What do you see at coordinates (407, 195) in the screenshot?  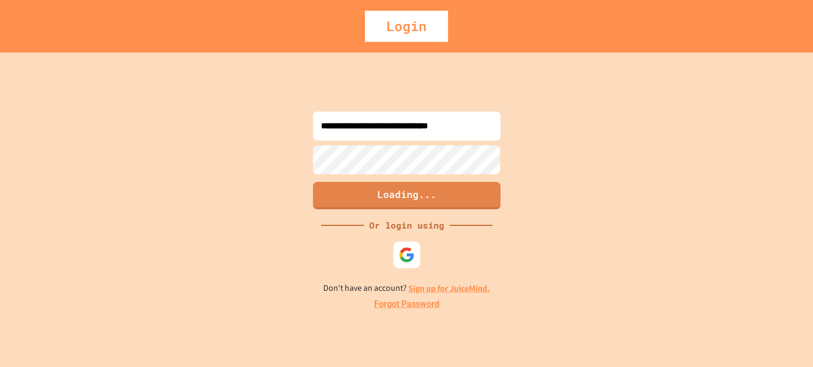 I see `button: Loading...` at bounding box center [407, 195].